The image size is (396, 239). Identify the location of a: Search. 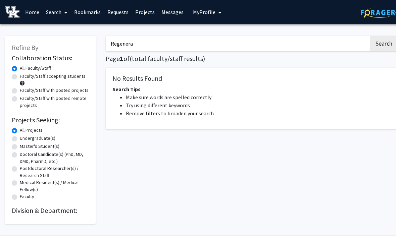
(57, 12).